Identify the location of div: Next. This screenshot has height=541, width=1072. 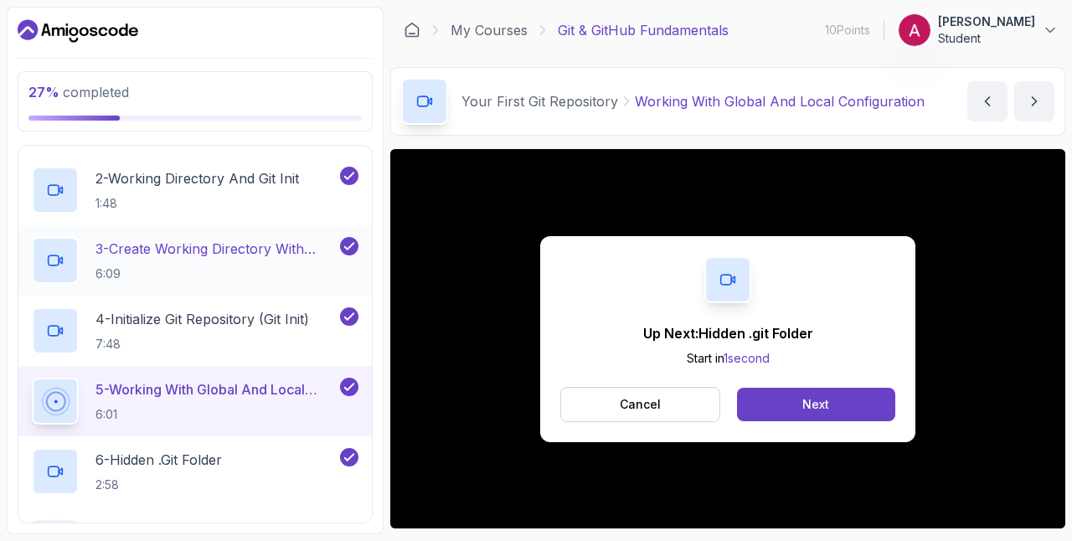
(816, 405).